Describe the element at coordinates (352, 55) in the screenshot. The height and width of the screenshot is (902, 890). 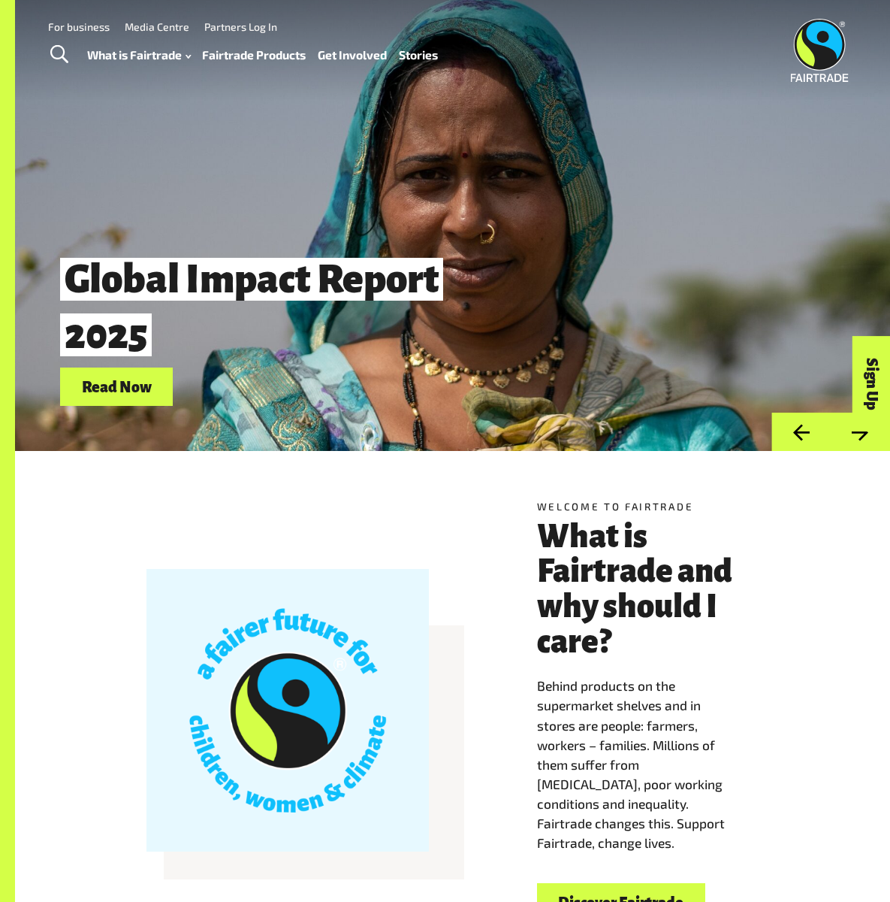
I see `a: Get Involved` at that location.